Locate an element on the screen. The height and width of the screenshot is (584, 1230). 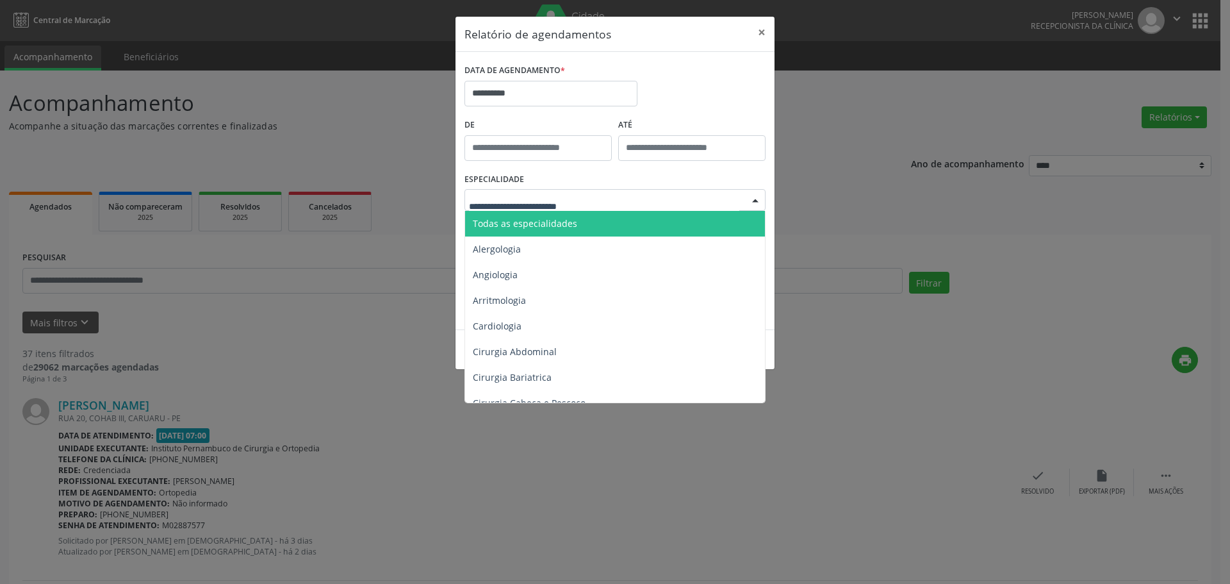
span: Alergologia is located at coordinates (497, 249).